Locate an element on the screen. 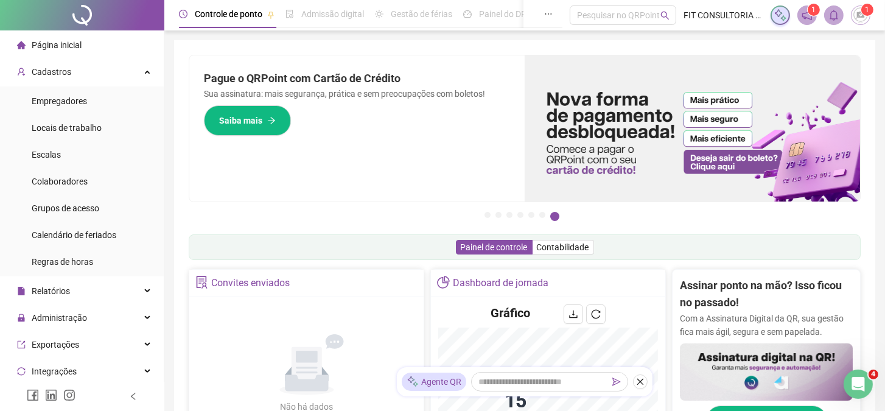 This screenshot has width=885, height=411. span: download is located at coordinates (573, 314).